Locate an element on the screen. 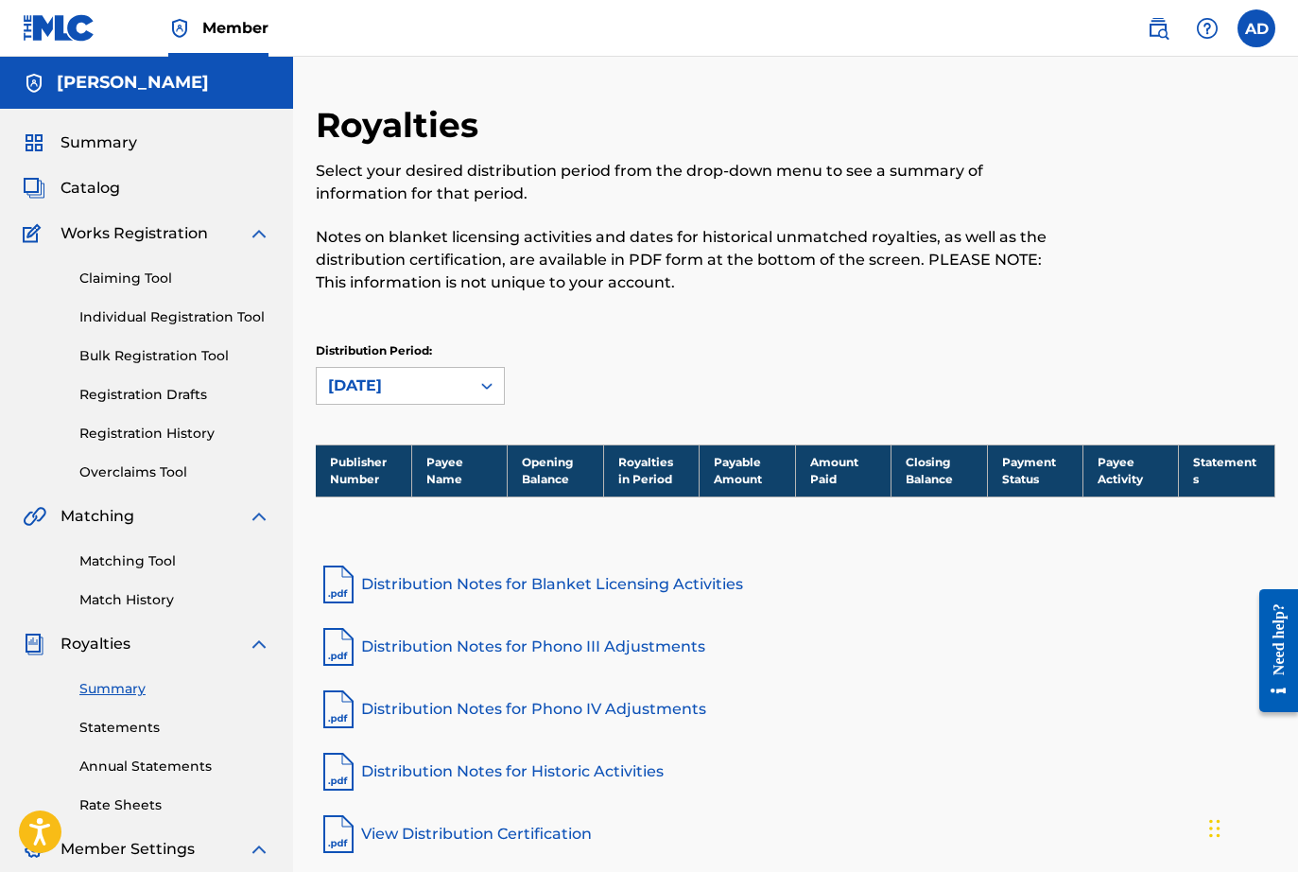 This screenshot has width=1298, height=872. a: Overclaims Tool is located at coordinates (175, 472).